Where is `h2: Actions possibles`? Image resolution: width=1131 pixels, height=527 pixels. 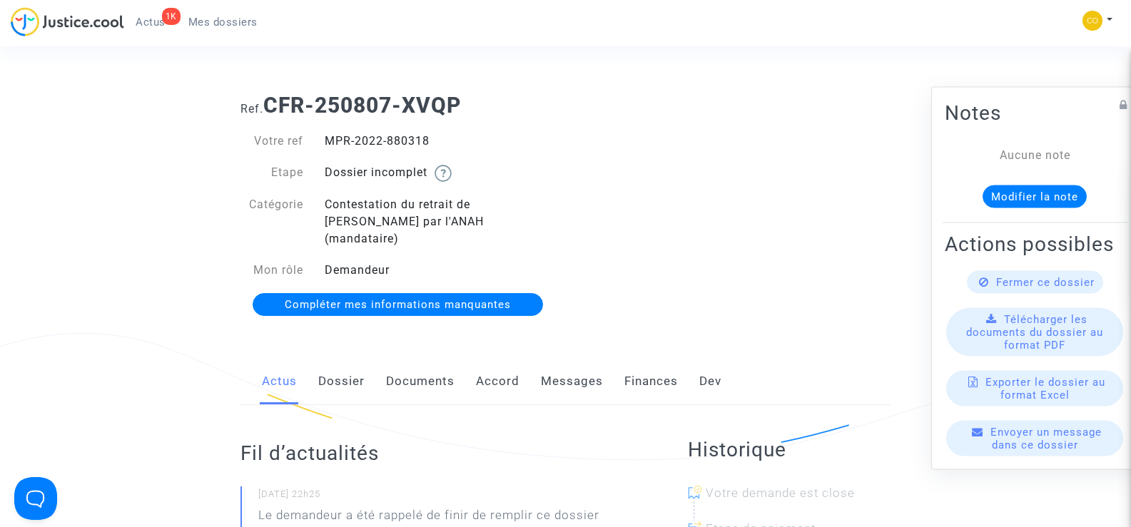
h2: Actions possibles is located at coordinates (1035, 243).